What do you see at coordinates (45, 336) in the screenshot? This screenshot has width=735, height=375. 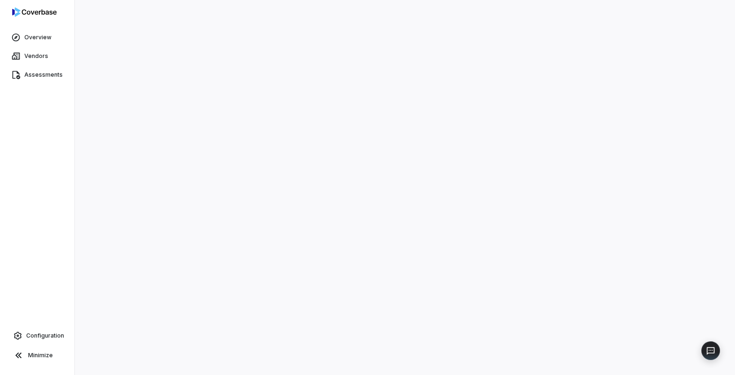 I see `span: Configuration` at bounding box center [45, 336].